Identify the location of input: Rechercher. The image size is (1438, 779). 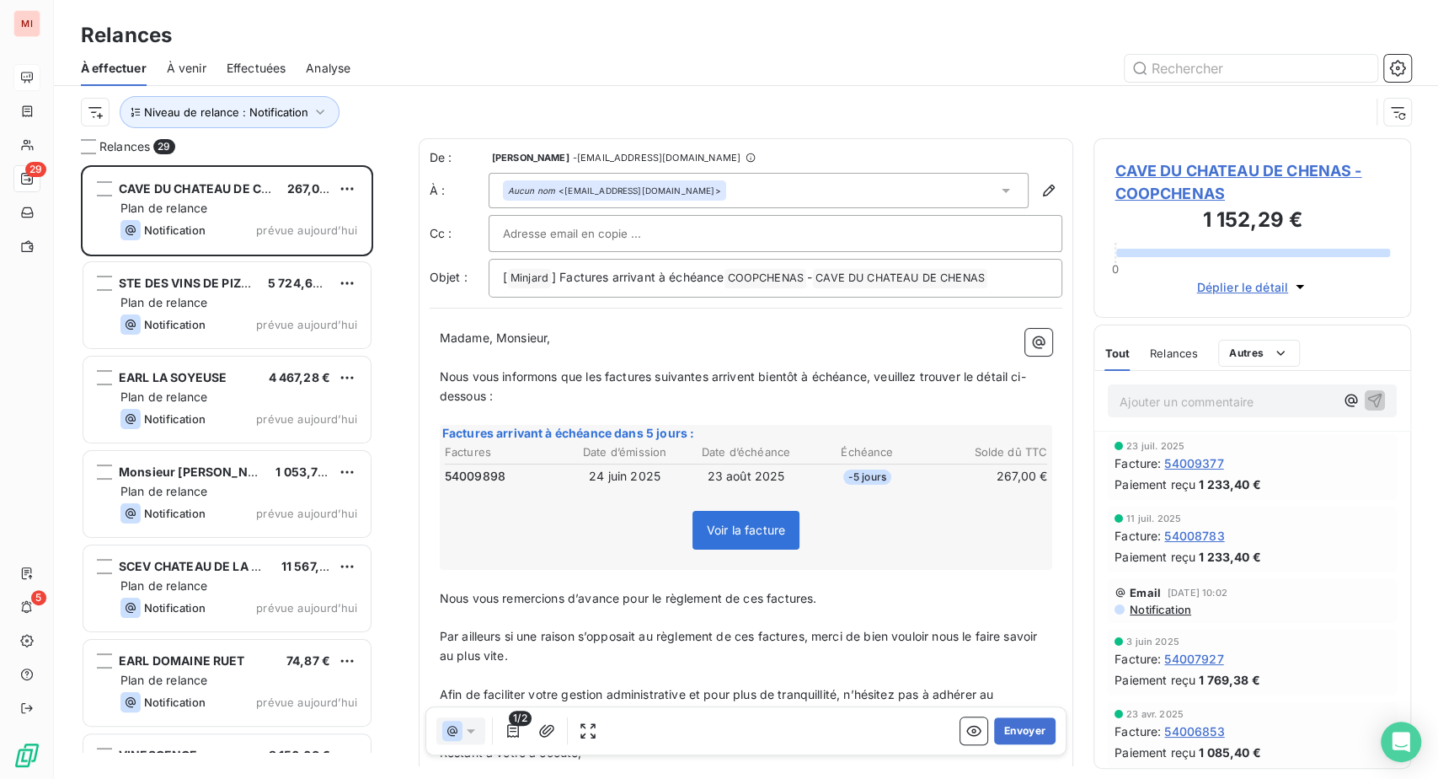
(1251, 68).